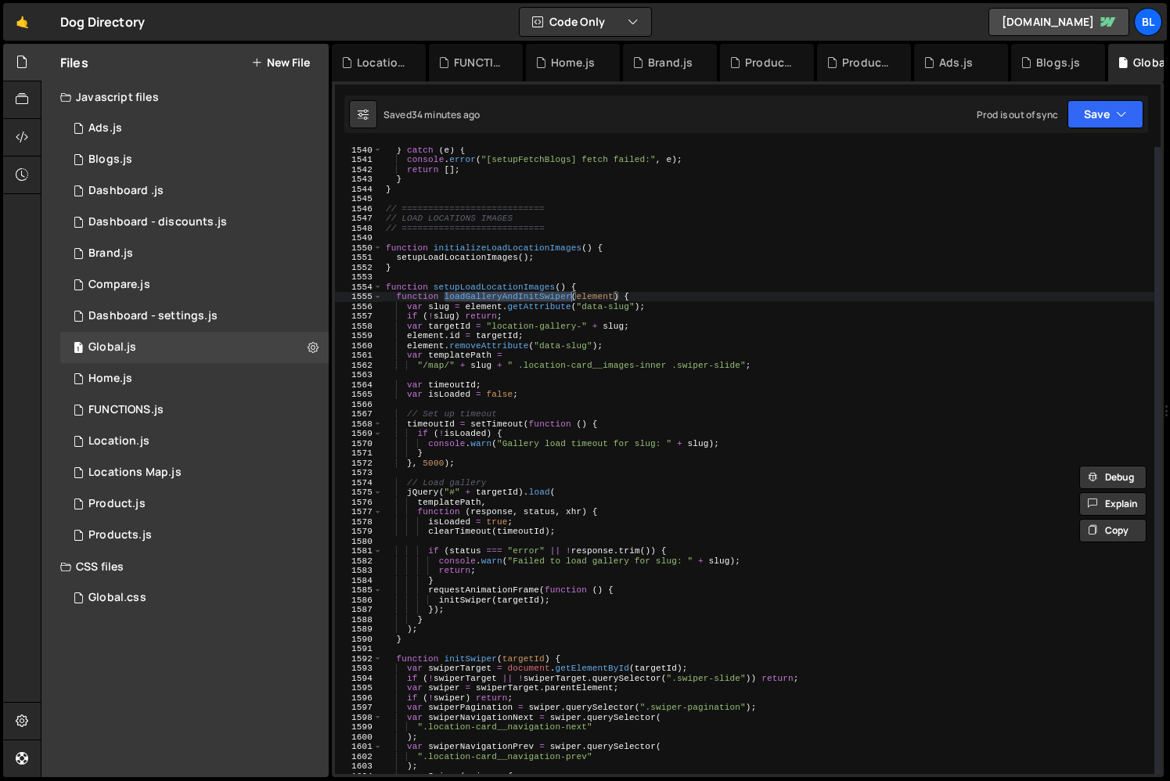 The width and height of the screenshot is (1170, 781). Describe the element at coordinates (358, 277) in the screenshot. I see `div: 1553` at that location.